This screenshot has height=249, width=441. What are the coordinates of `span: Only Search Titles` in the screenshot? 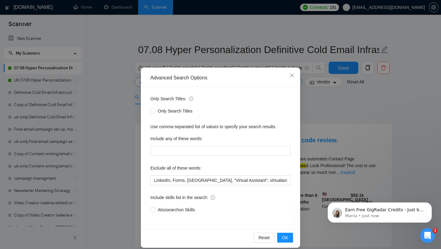 It's located at (175, 111).